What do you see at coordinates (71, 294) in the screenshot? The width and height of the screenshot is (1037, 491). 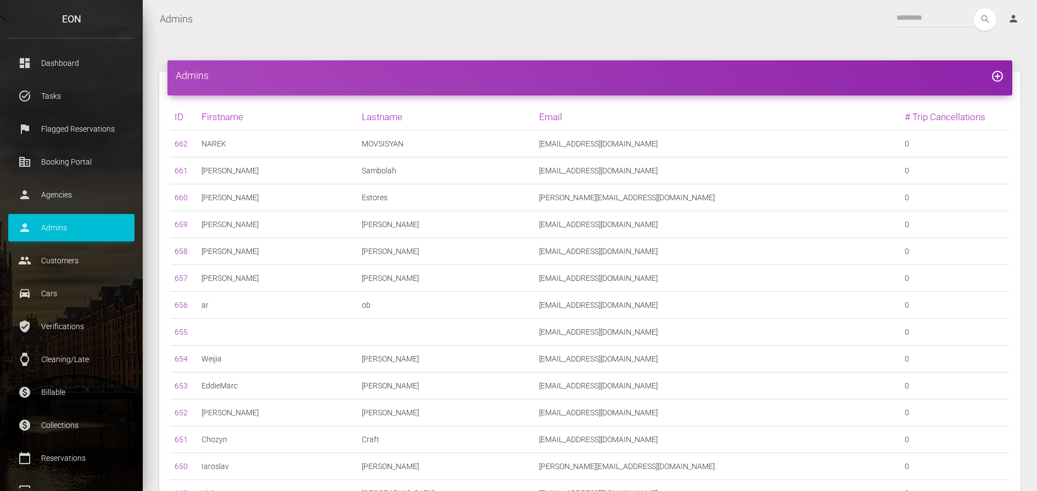 I see `a: drive_eta Cars` at bounding box center [71, 294].